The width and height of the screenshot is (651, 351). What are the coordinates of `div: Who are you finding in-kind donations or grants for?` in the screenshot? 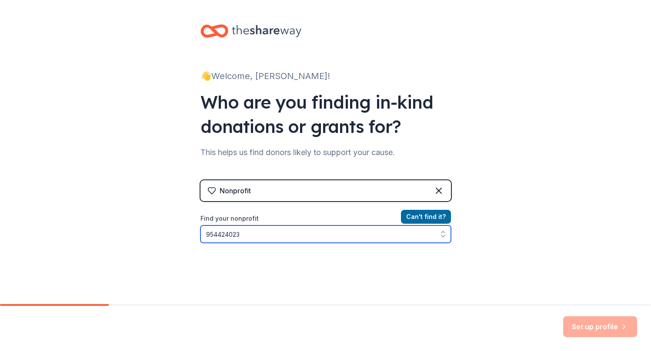 It's located at (326, 114).